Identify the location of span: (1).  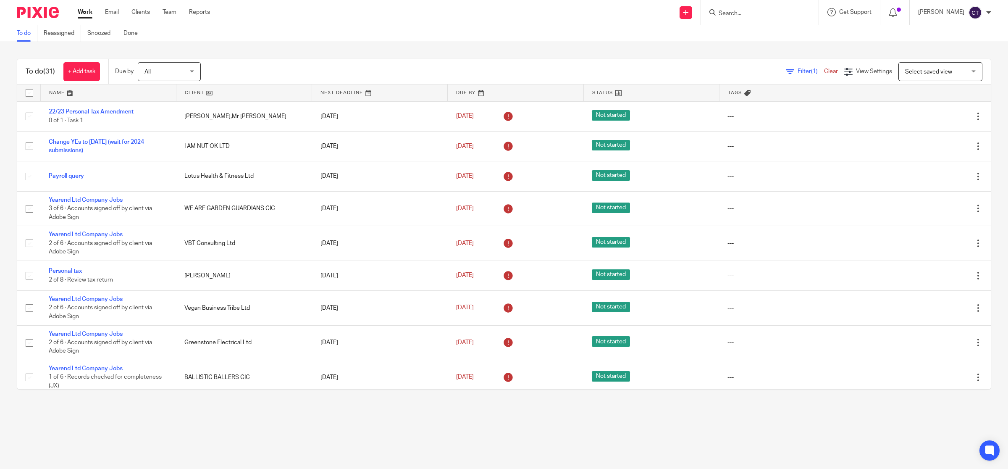
(814, 71).